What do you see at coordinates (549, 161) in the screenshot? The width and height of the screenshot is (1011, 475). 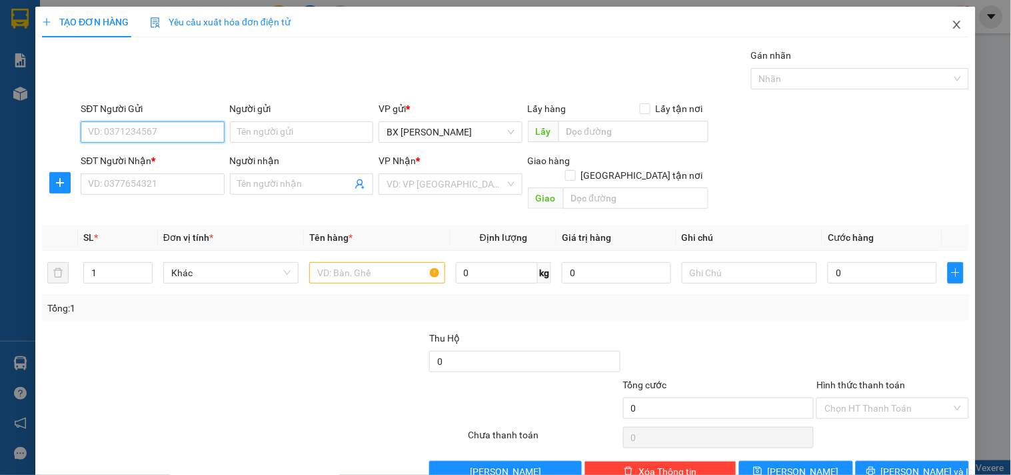 I see `span: Giao hàng` at bounding box center [549, 161].